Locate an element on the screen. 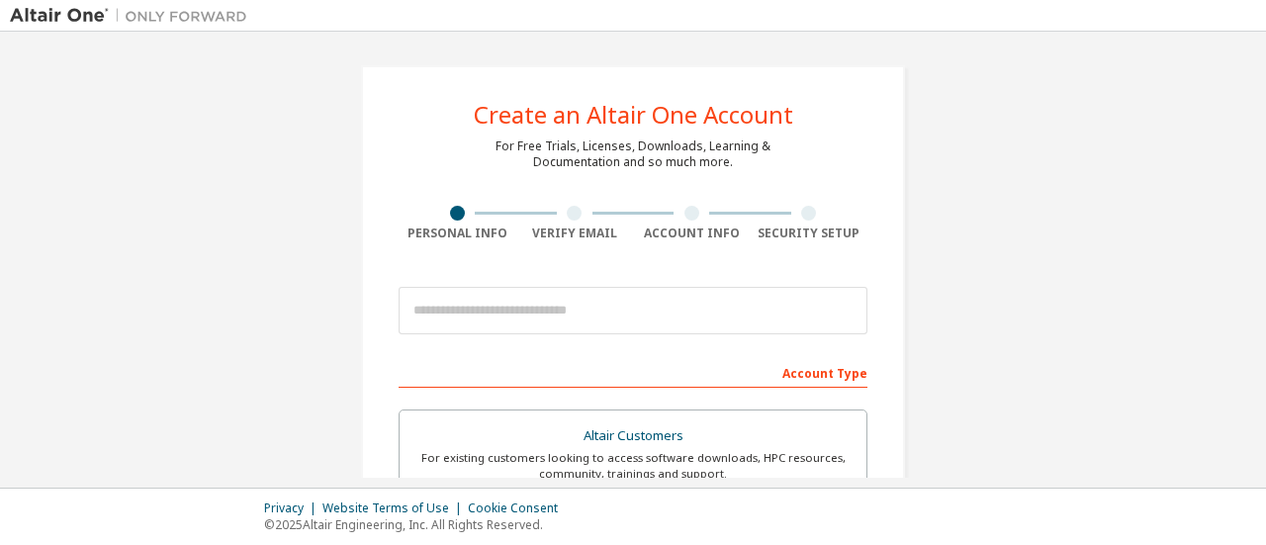 Image resolution: width=1266 pixels, height=545 pixels. p: © 2025 Altair Engineering, Inc. All Rights Reserved. is located at coordinates (416, 524).